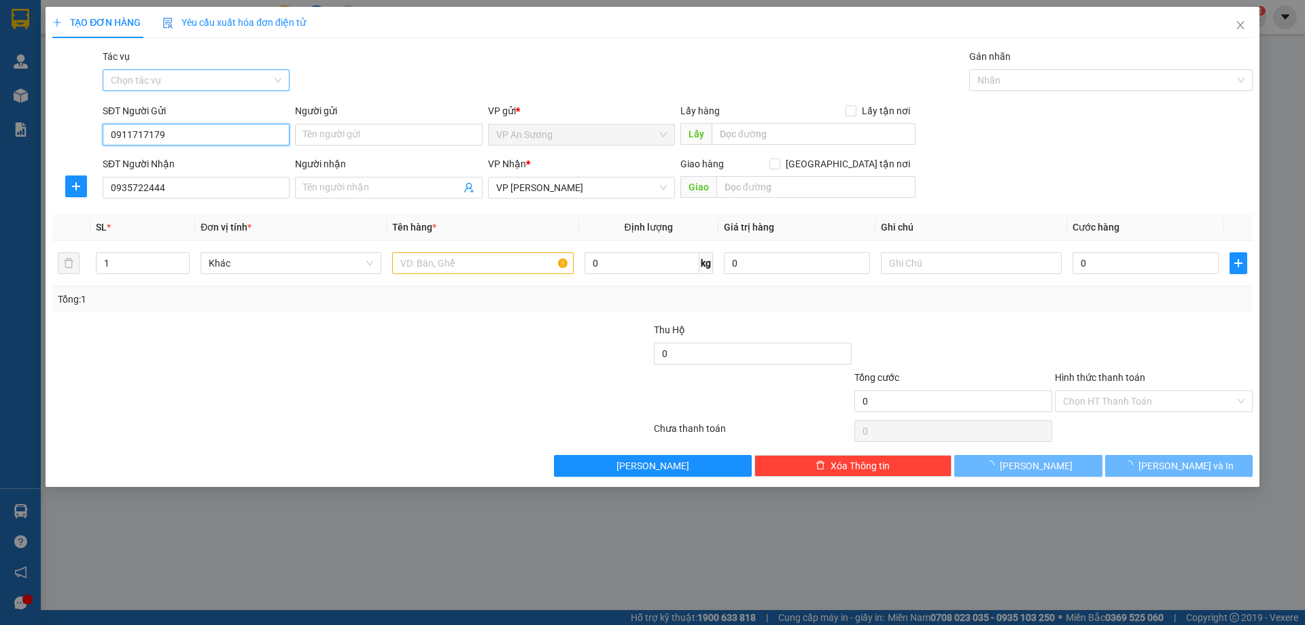 This screenshot has height=625, width=1305. I want to click on button: delete, so click(69, 263).